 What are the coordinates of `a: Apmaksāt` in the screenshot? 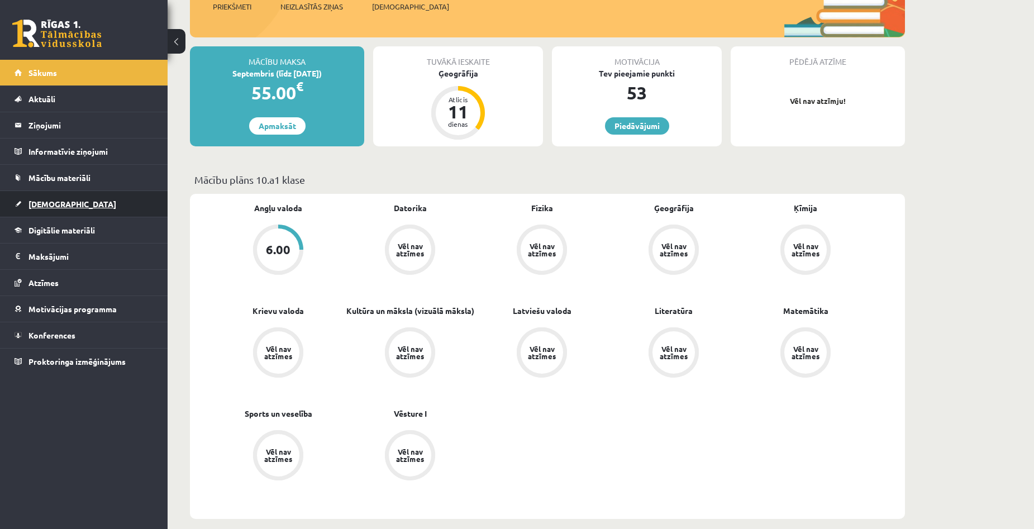 It's located at (277, 126).